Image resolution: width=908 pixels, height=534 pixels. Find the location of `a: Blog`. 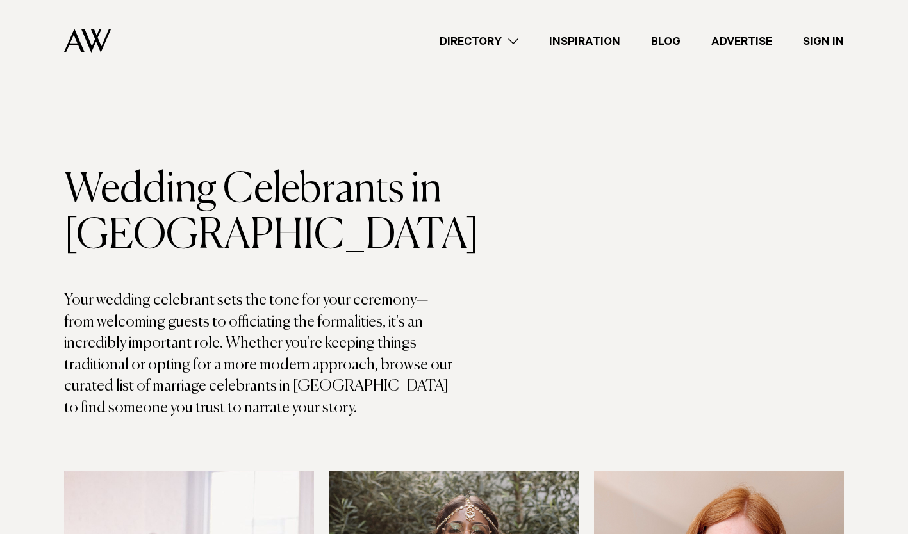

a: Blog is located at coordinates (666, 41).